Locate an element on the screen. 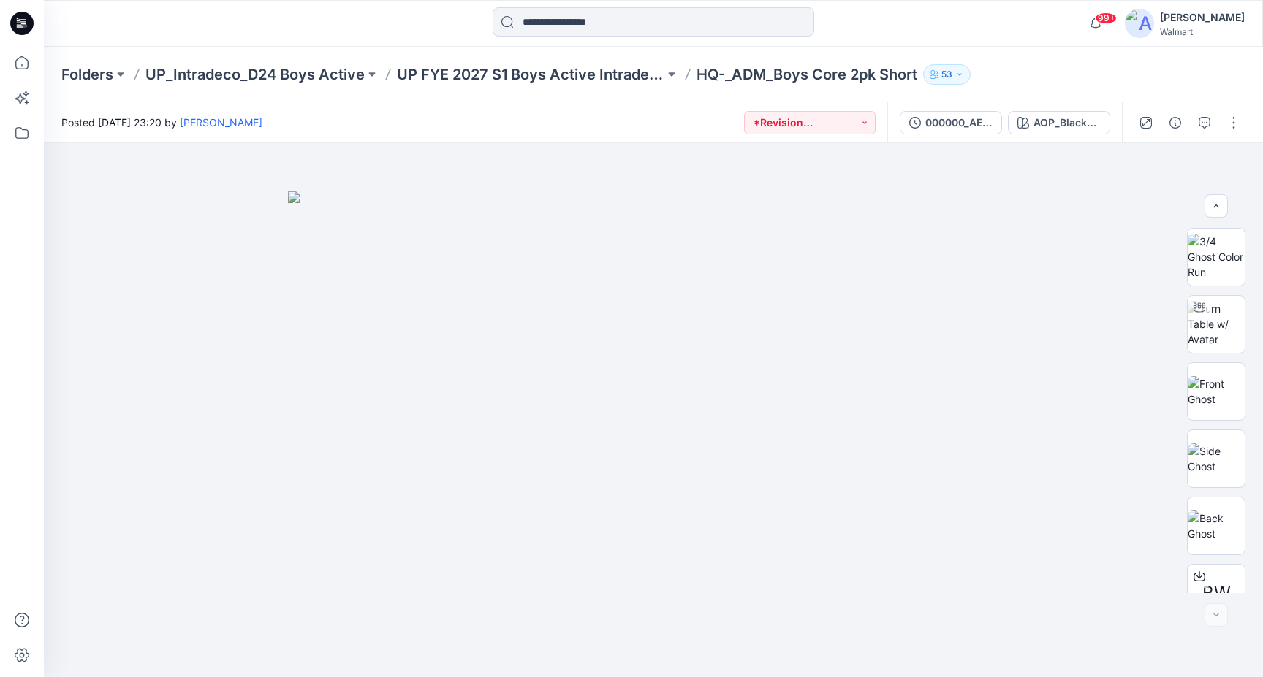 The image size is (1263, 677). img: 3/4 Ghost Color Run is located at coordinates (1216, 257).